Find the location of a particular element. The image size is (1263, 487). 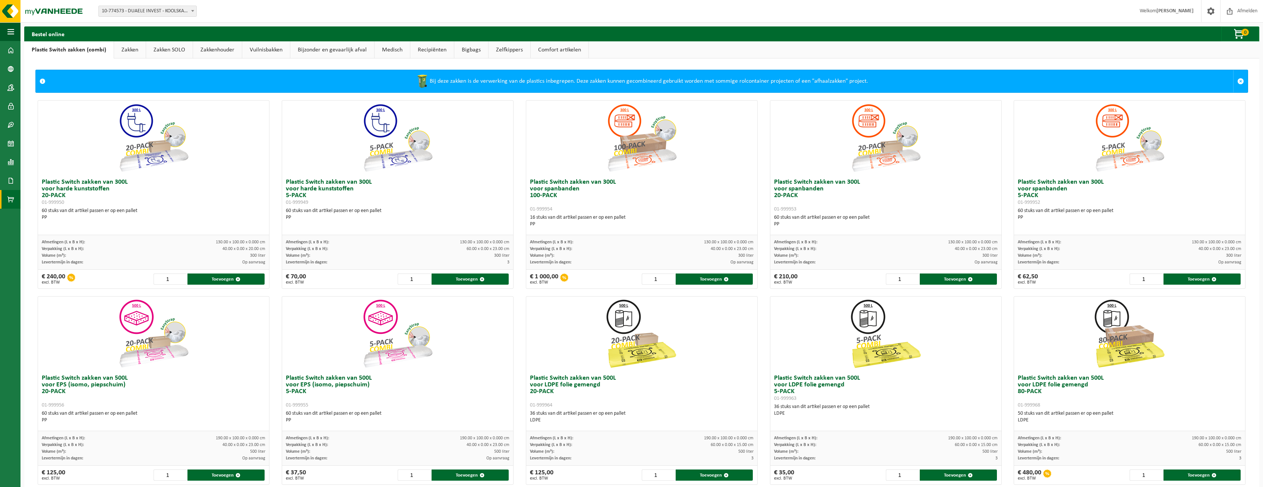

div: 16 stuks van dit artikel passen er op een pallet is located at coordinates (642, 221).